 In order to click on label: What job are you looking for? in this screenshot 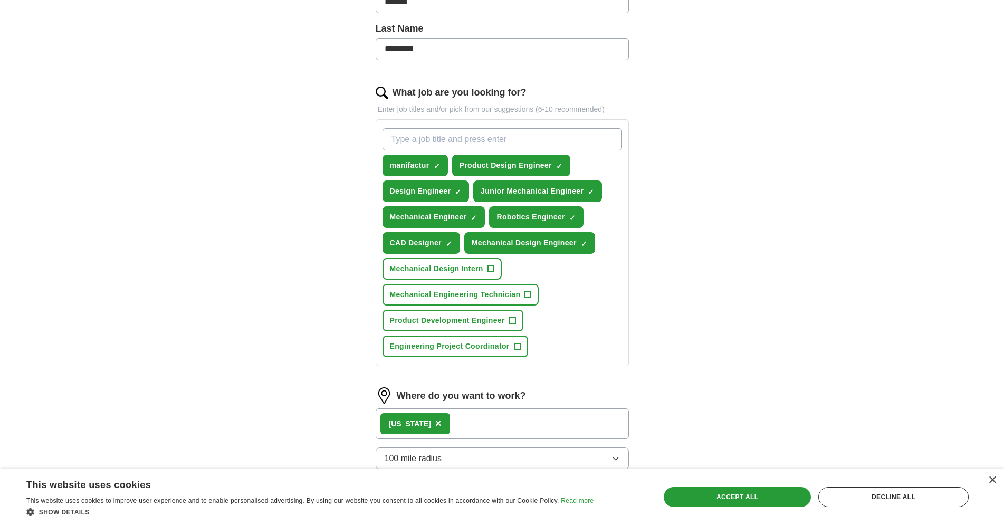, I will do `click(459, 92)`.